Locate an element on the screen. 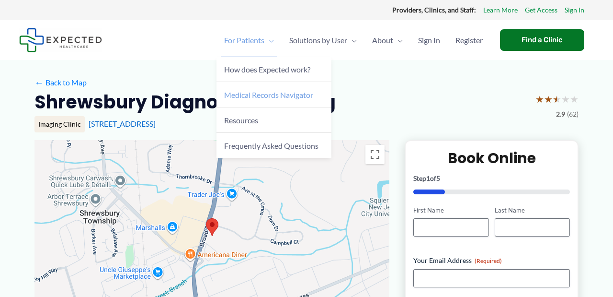 The width and height of the screenshot is (613, 297). img: Expected Healthcare Logo - side, dark font, small is located at coordinates (60, 40).